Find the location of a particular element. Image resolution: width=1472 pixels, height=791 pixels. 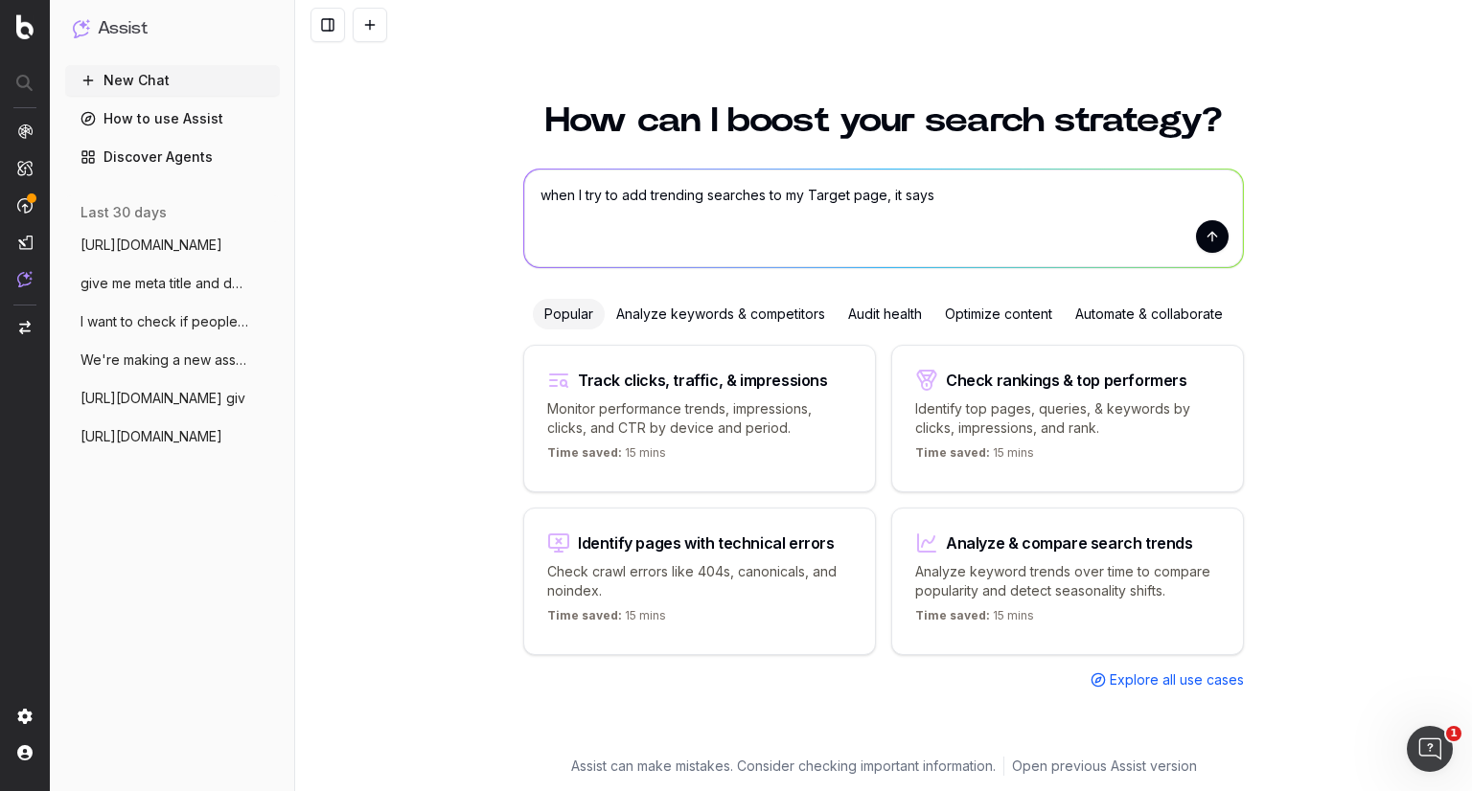

div: Analyze keywords & competitors is located at coordinates (720, 314).